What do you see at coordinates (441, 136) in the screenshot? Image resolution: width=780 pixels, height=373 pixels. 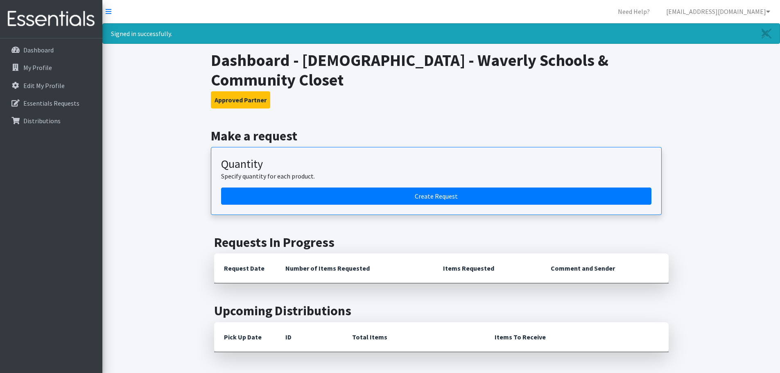 I see `h2: Make a request` at bounding box center [441, 136].